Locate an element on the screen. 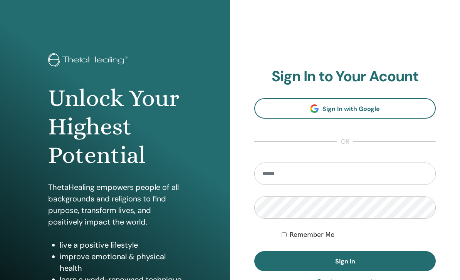  li: improve emotional & physical health is located at coordinates (121, 263).